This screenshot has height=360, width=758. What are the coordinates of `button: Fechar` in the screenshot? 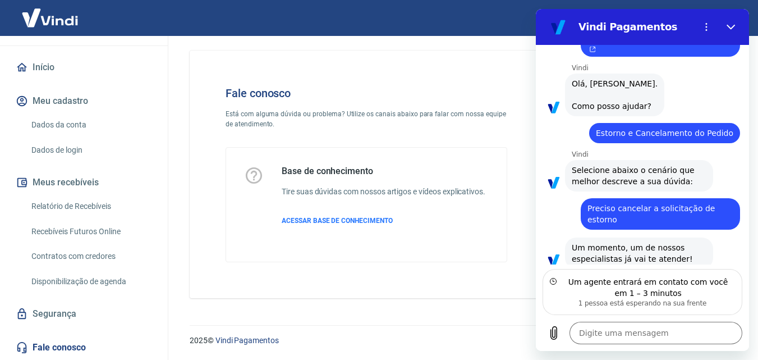 It's located at (195, 18).